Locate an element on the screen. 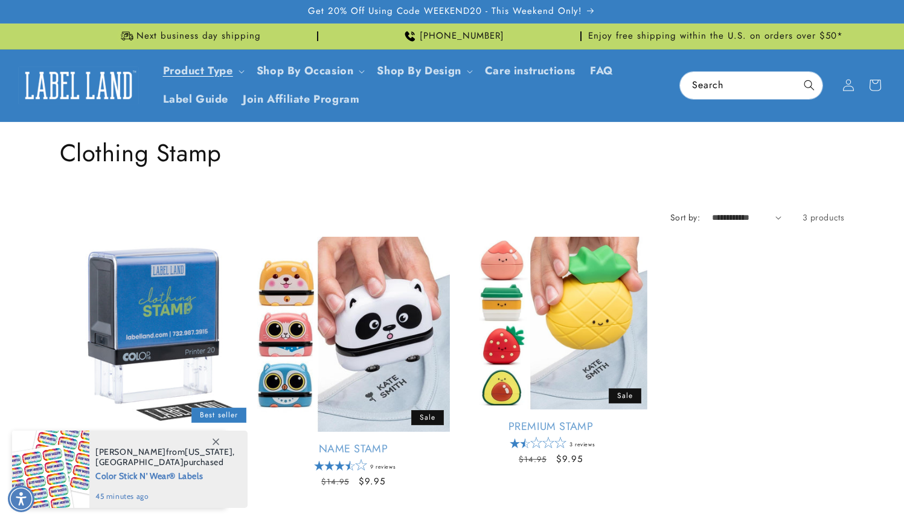 Image resolution: width=904 pixels, height=520 pixels. a: Label Guide is located at coordinates (196, 99).